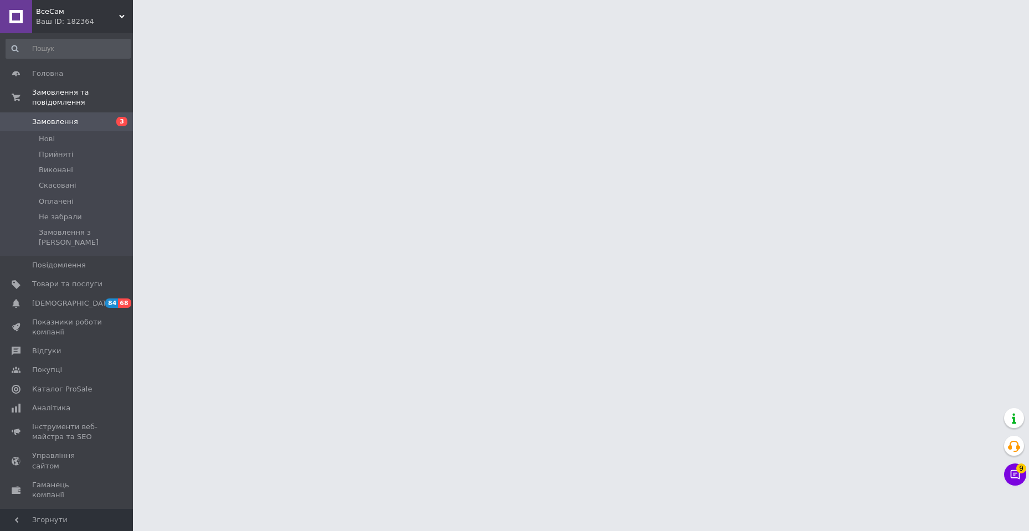 The image size is (1029, 531). What do you see at coordinates (47, 370) in the screenshot?
I see `span: Покупці` at bounding box center [47, 370].